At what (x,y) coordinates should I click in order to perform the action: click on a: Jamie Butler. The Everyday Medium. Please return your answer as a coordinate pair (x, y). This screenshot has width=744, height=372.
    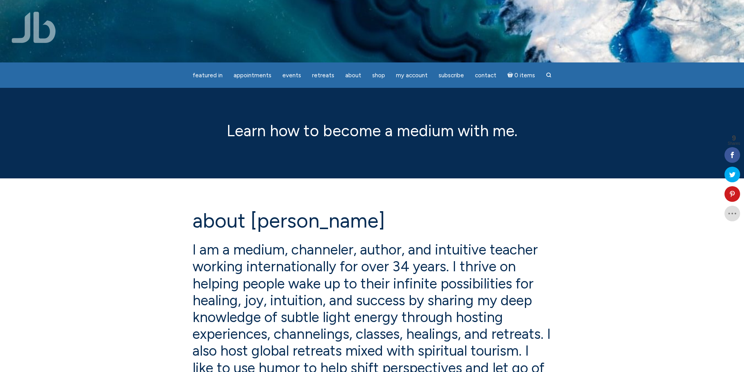
    Looking at the image, I should click on (34, 27).